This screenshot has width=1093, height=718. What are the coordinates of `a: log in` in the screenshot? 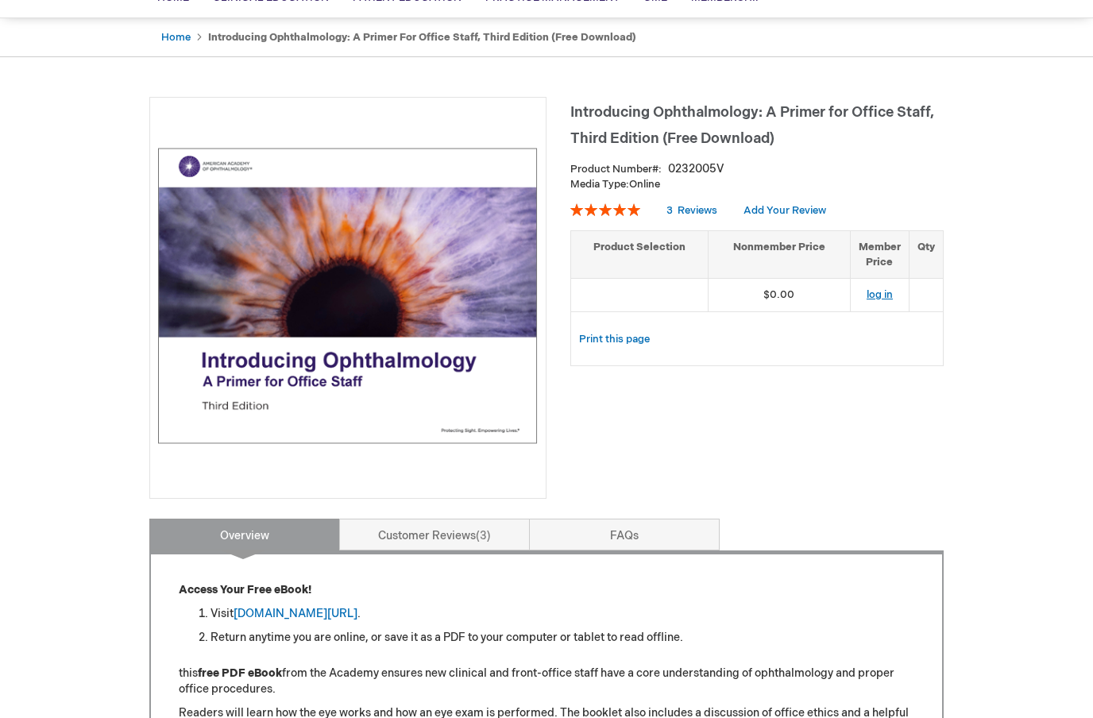 It's located at (879, 295).